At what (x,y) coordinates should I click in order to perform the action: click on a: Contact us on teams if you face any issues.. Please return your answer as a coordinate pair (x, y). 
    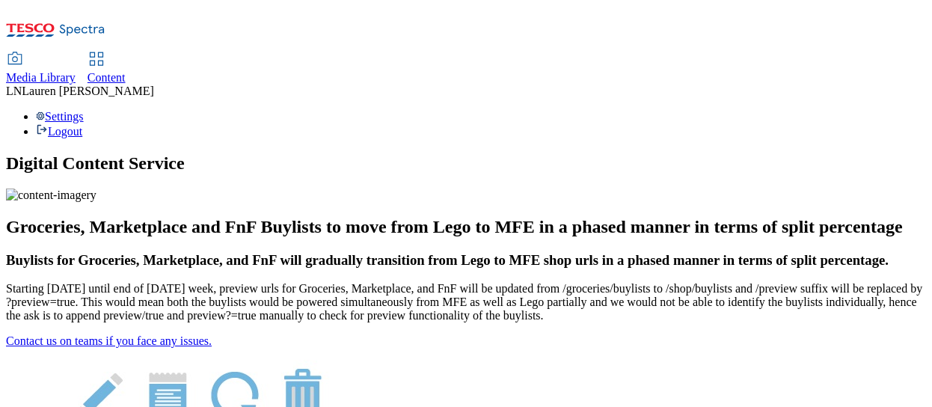
    Looking at the image, I should click on (108, 340).